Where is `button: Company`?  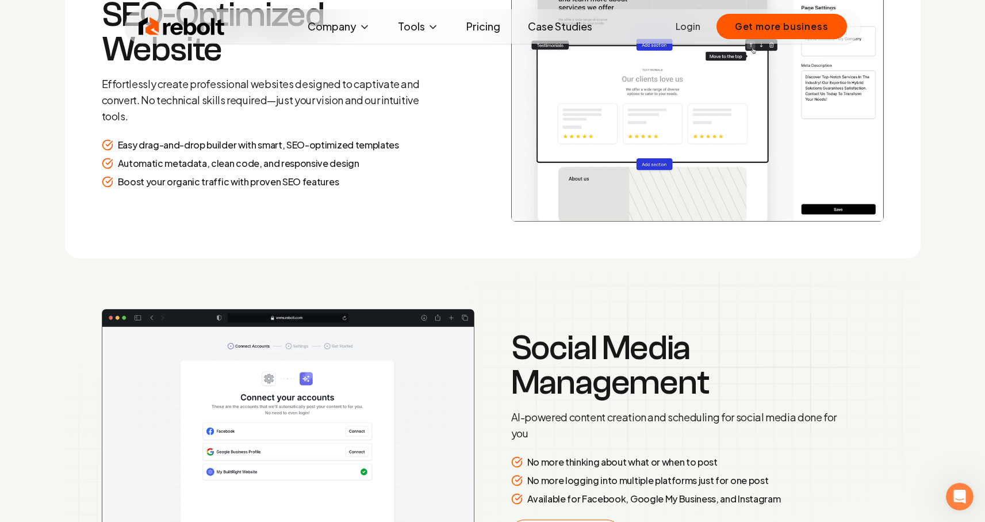
button: Company is located at coordinates (339, 26).